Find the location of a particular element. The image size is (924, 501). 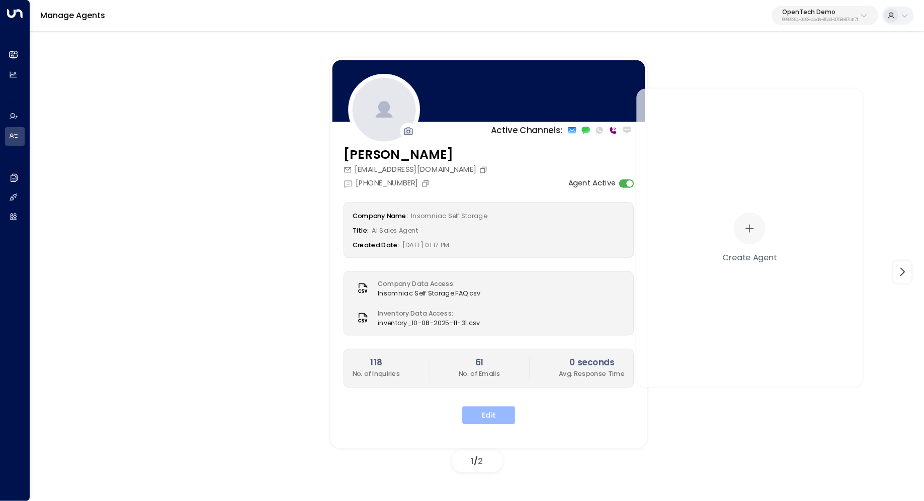

button: Edit is located at coordinates (488, 416).